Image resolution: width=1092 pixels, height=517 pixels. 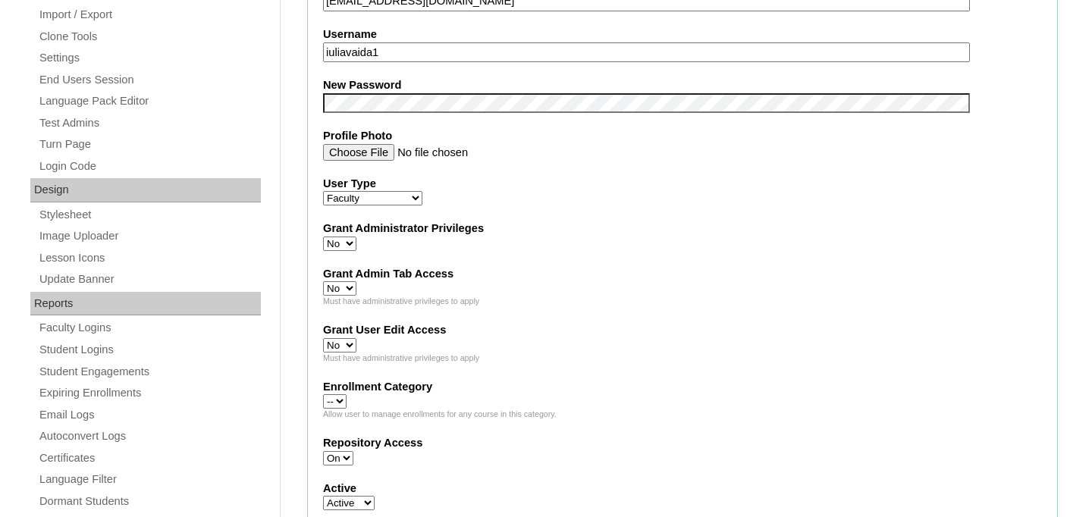 What do you see at coordinates (146, 304) in the screenshot?
I see `div: Reports` at bounding box center [146, 304].